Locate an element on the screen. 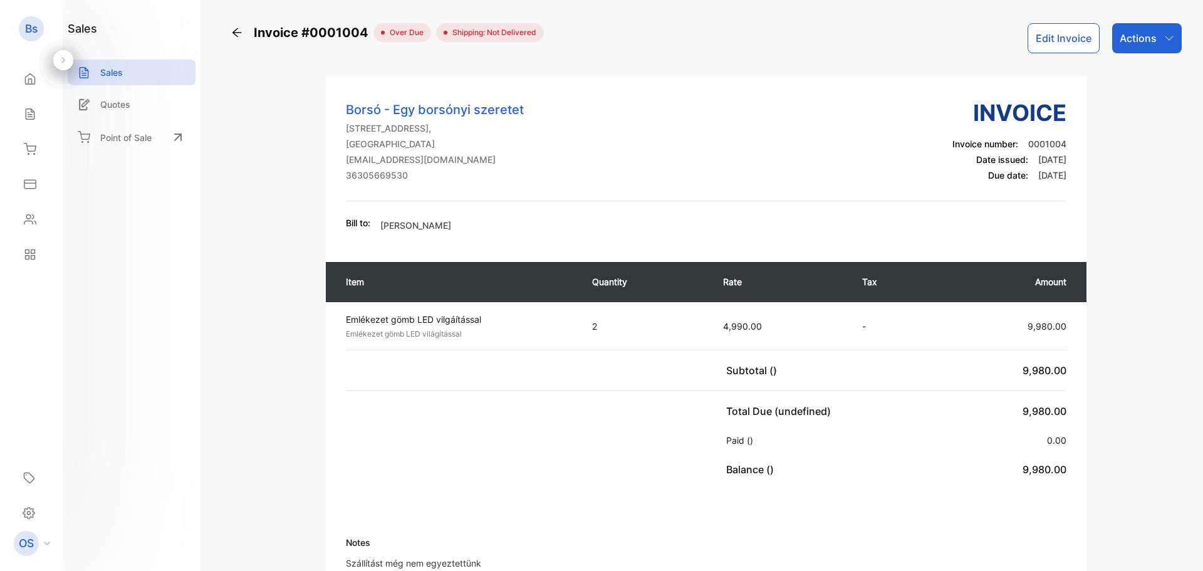 This screenshot has width=1203, height=571. span: Shipping: Not Delivered is located at coordinates (492, 33).